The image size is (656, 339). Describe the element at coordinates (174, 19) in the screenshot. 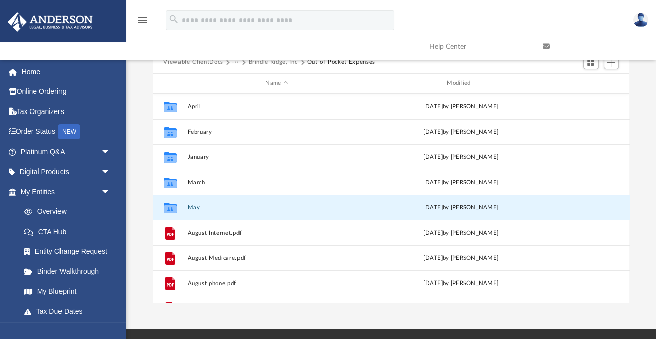

I see `i: search` at that location.